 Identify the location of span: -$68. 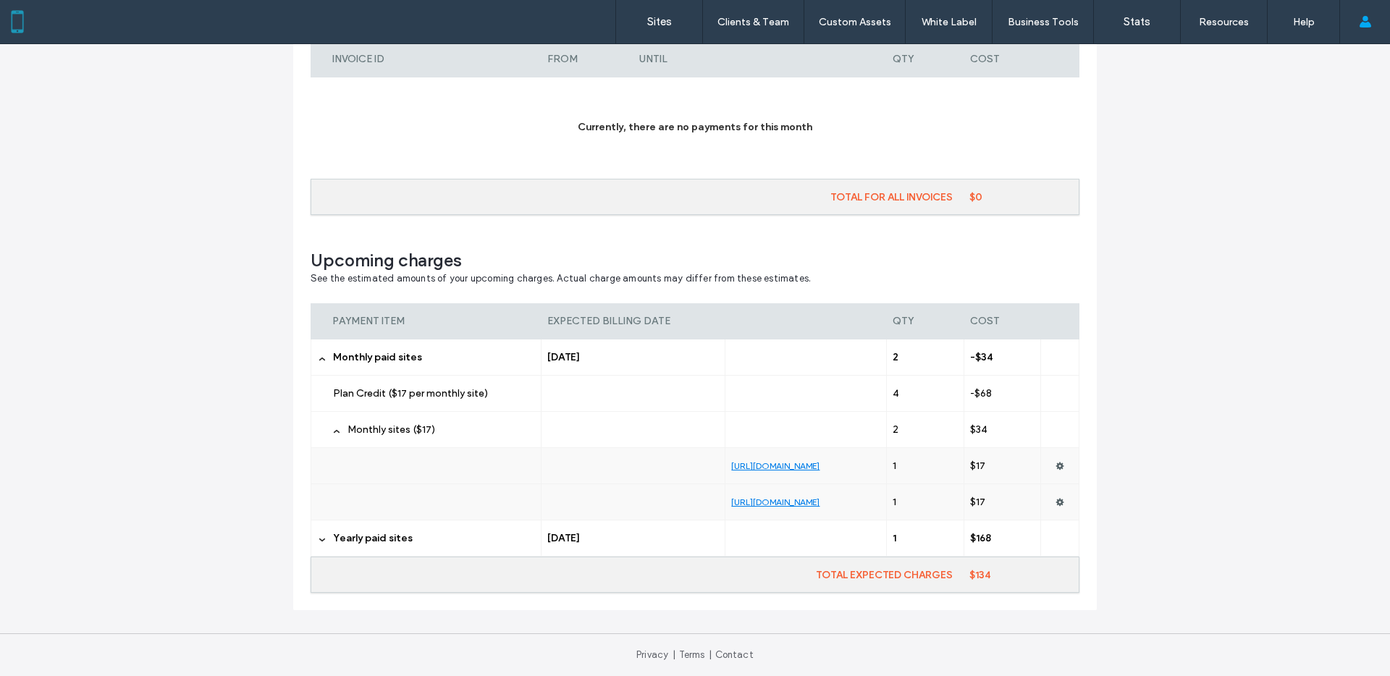
(981, 393).